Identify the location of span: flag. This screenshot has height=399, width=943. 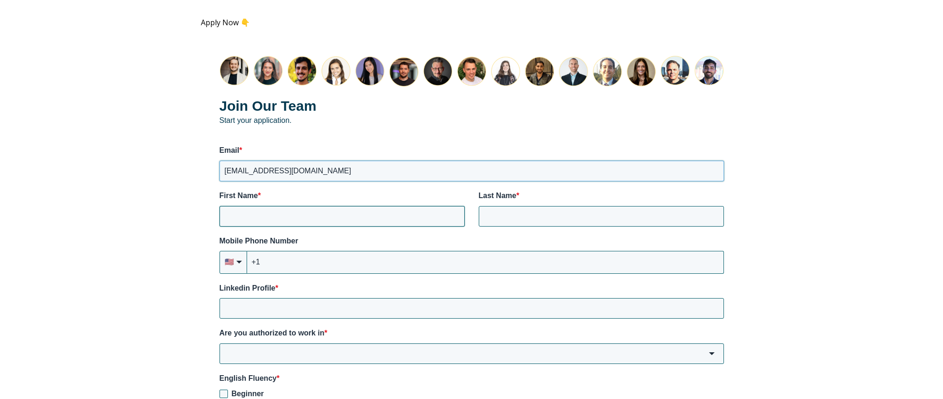
(229, 262).